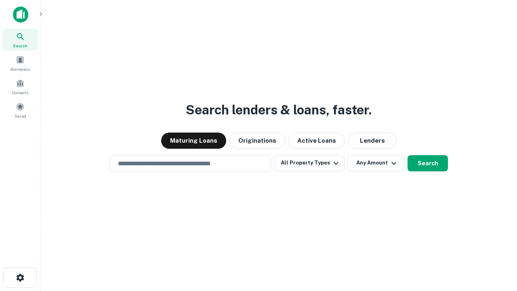 The image size is (517, 291). I want to click on img: capitalize-icon.png, so click(21, 15).